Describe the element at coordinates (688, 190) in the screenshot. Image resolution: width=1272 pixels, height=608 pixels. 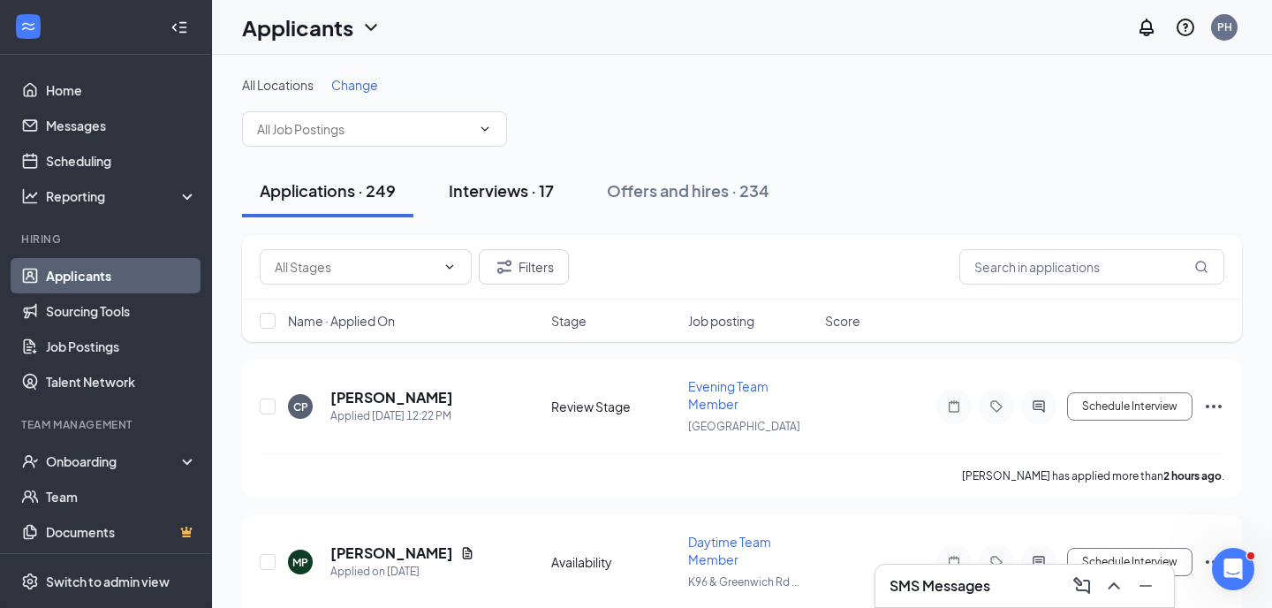
I see `div: Offers and hires · 234` at that location.